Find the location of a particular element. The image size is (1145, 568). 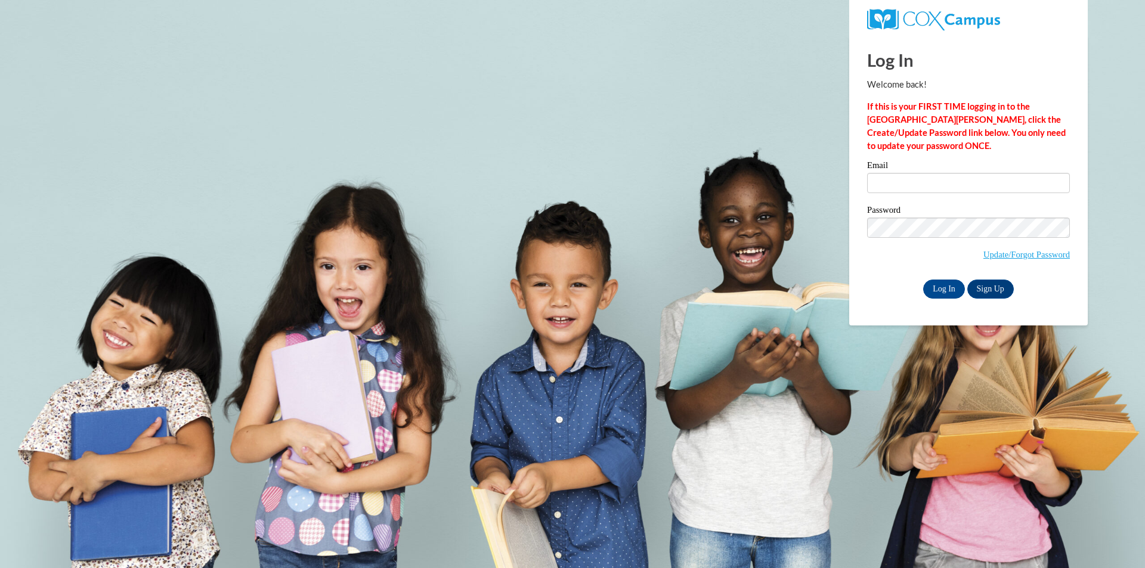

a: COX Campus is located at coordinates (933, 18).